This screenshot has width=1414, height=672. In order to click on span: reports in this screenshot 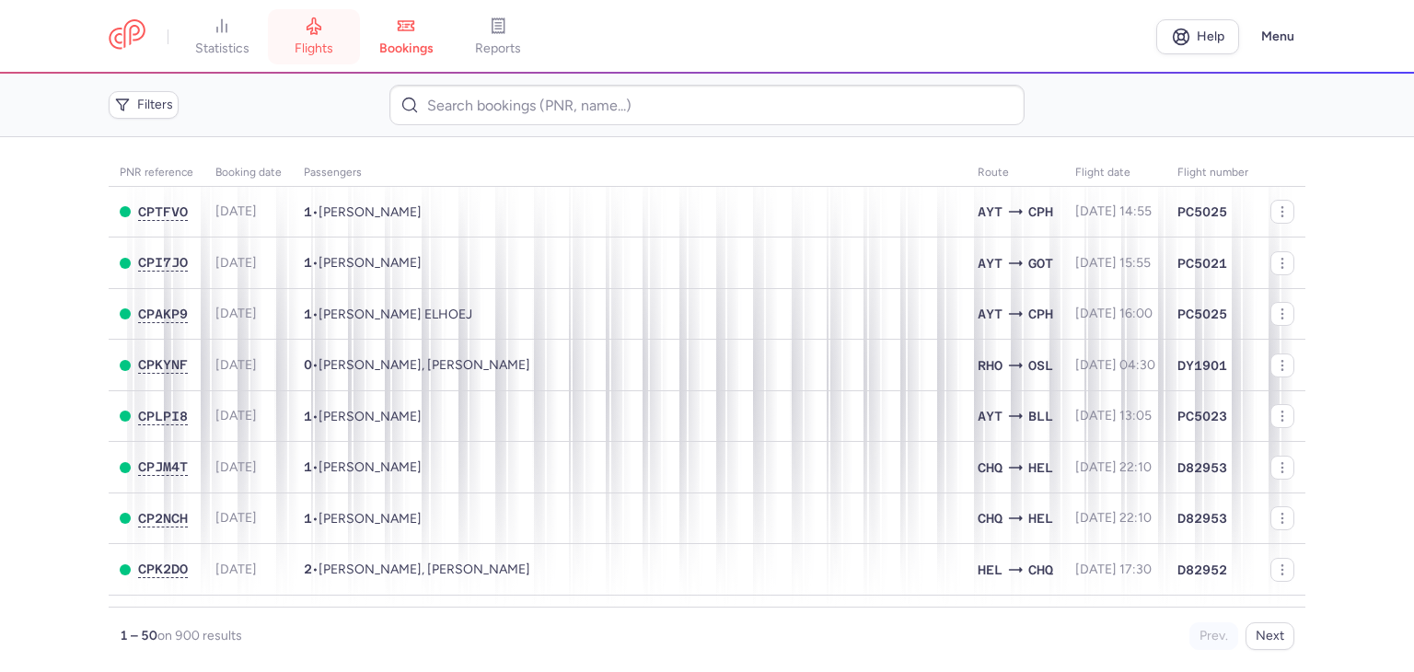, I will do `click(498, 49)`.